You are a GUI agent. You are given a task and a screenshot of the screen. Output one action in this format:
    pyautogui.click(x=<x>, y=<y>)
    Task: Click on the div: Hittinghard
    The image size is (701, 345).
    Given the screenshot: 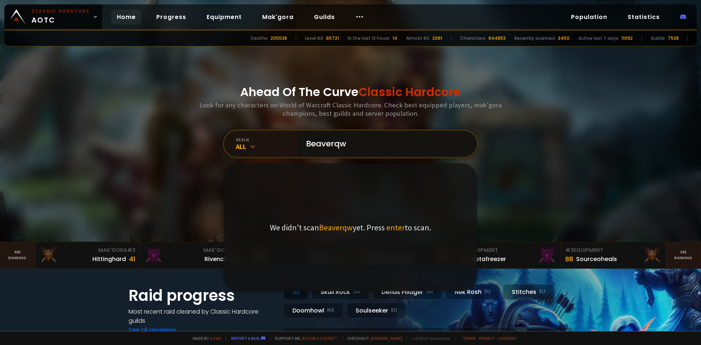 What is the action you would take?
    pyautogui.click(x=109, y=259)
    